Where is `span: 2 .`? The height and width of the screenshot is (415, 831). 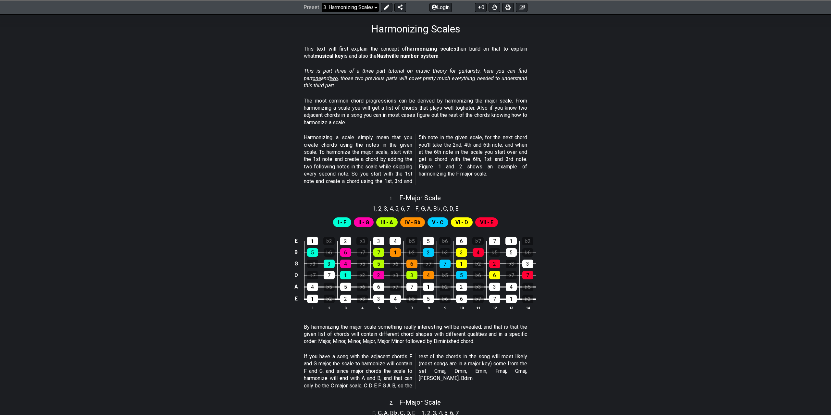
span: 2 . is located at coordinates (394, 403).